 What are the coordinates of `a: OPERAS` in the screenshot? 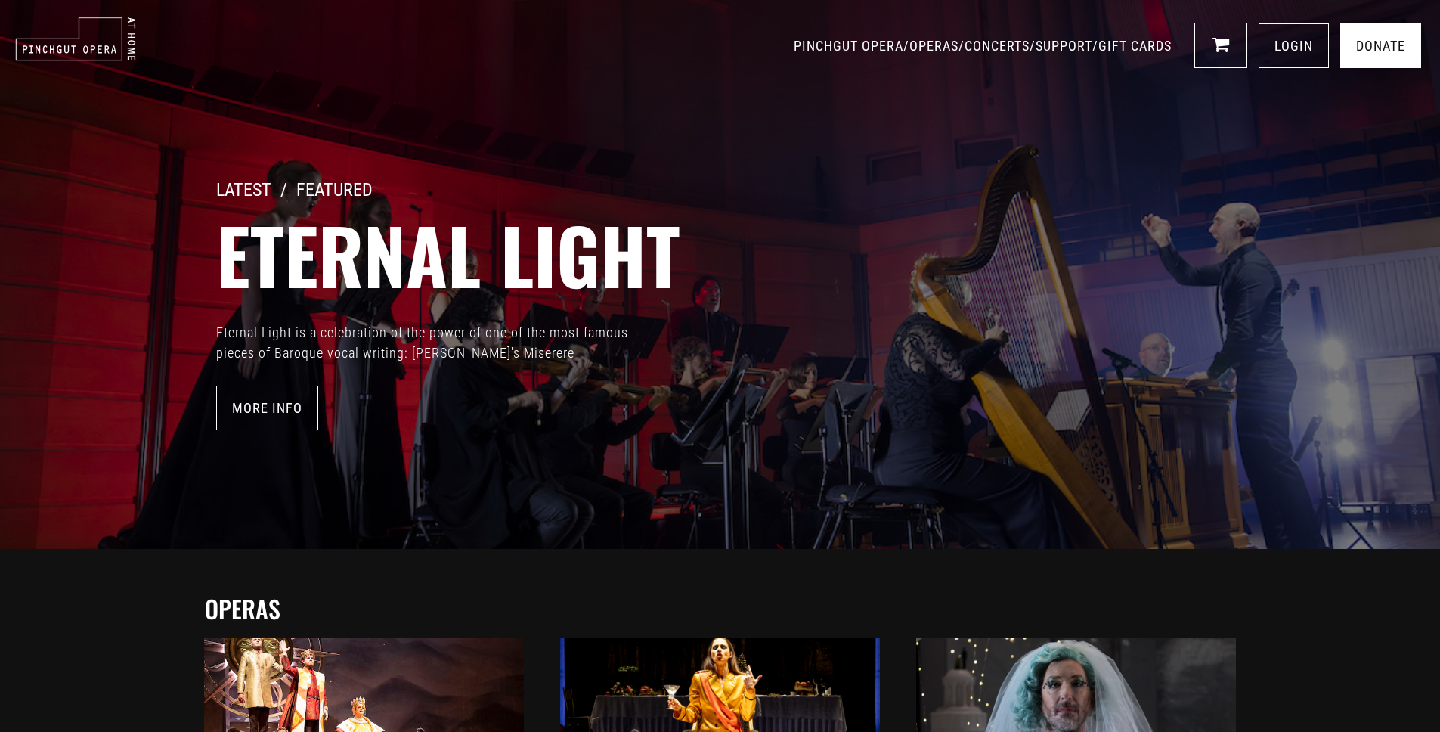 It's located at (934, 45).